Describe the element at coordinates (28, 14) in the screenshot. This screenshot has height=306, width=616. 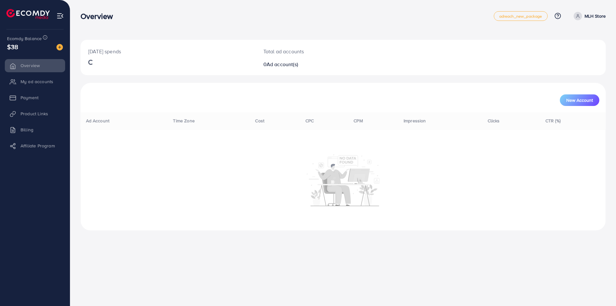
I see `img: logo` at that location.